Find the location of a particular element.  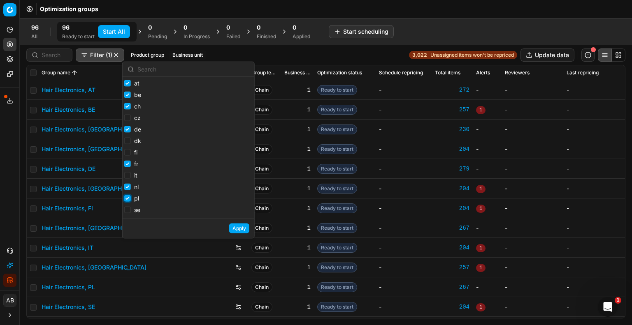

a: Hair Electronics, AT is located at coordinates (68, 90).